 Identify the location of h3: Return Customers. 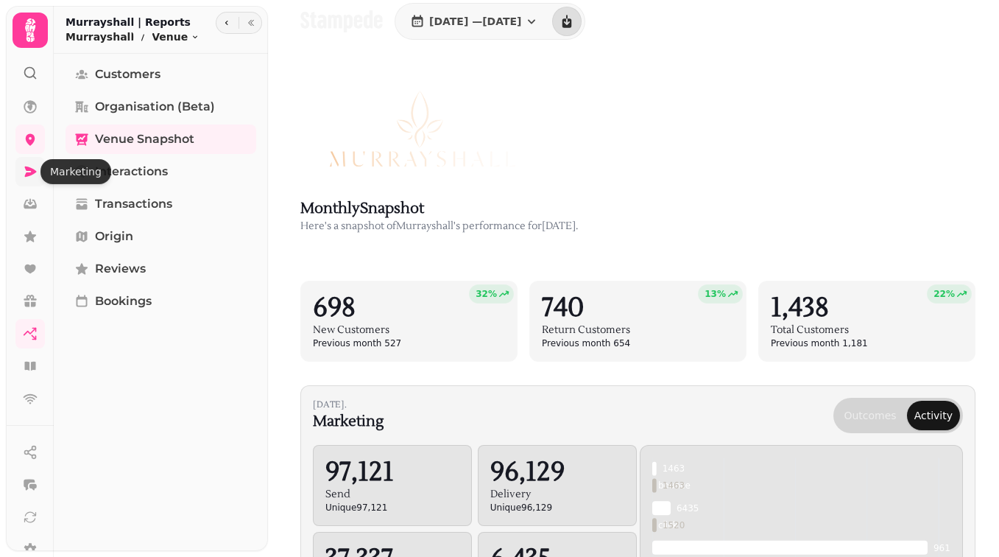
(638, 330).